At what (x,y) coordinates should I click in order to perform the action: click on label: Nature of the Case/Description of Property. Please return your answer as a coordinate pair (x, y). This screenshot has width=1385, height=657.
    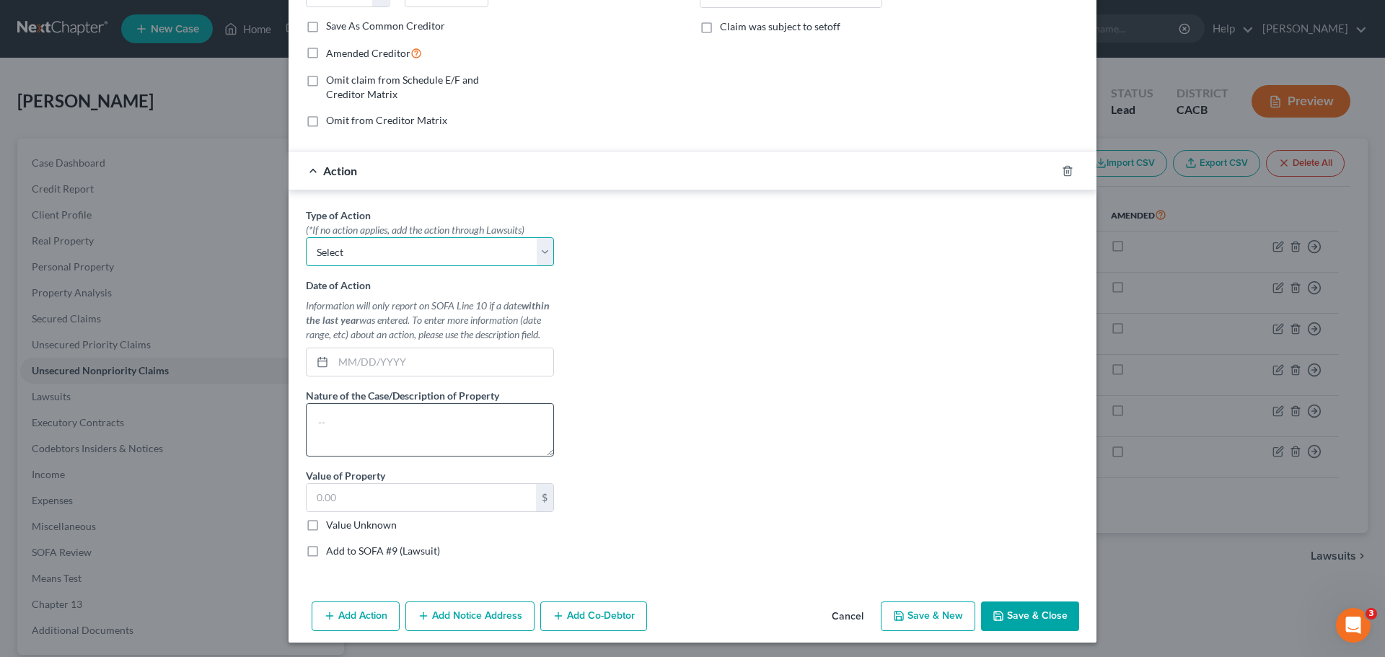
    Looking at the image, I should click on (403, 395).